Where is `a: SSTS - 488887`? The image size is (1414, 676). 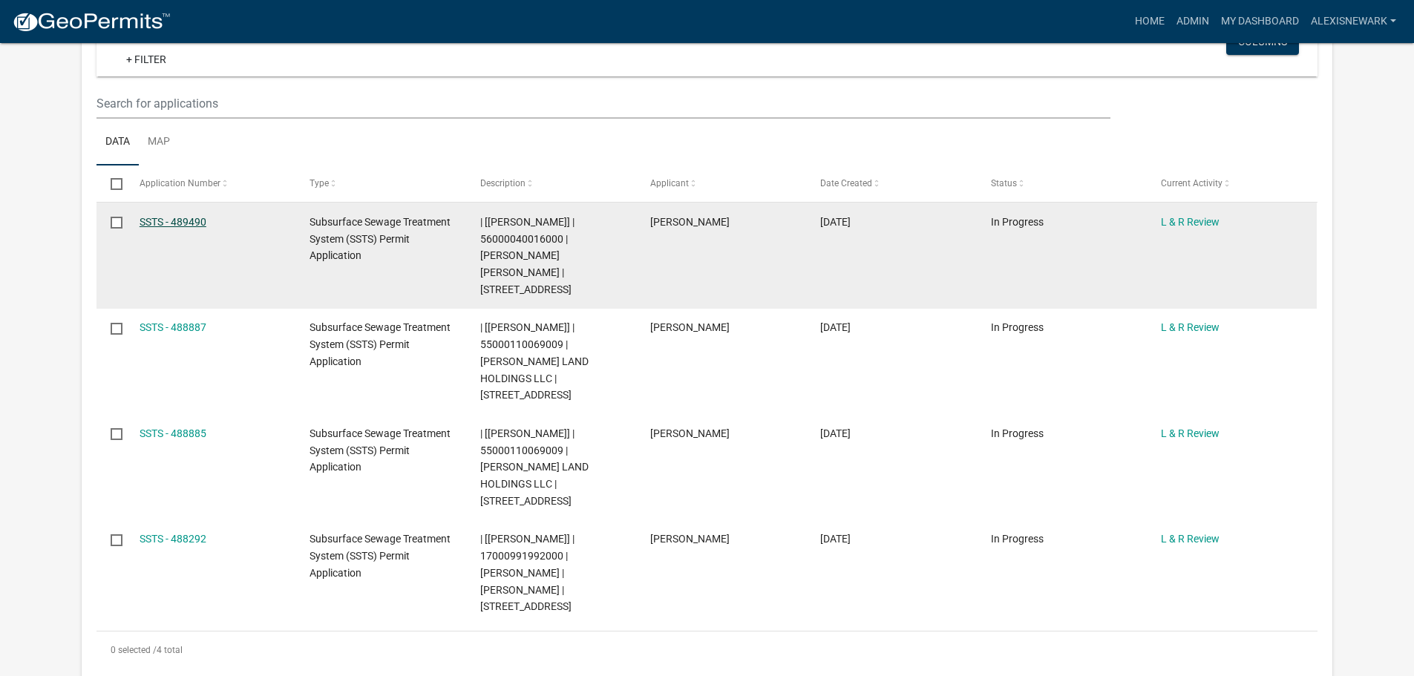
a: SSTS - 488887 is located at coordinates (173, 327).